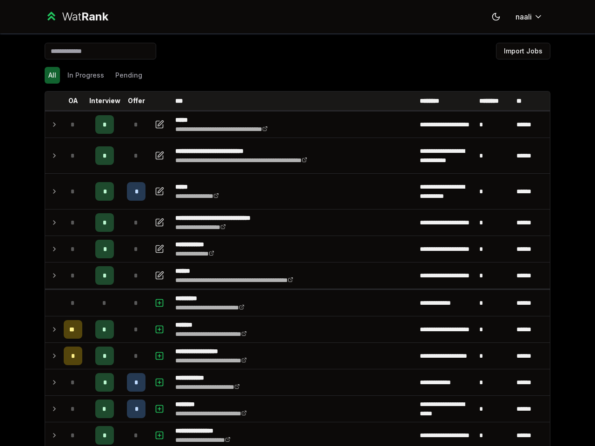  Describe the element at coordinates (52, 75) in the screenshot. I see `button: All` at that location.